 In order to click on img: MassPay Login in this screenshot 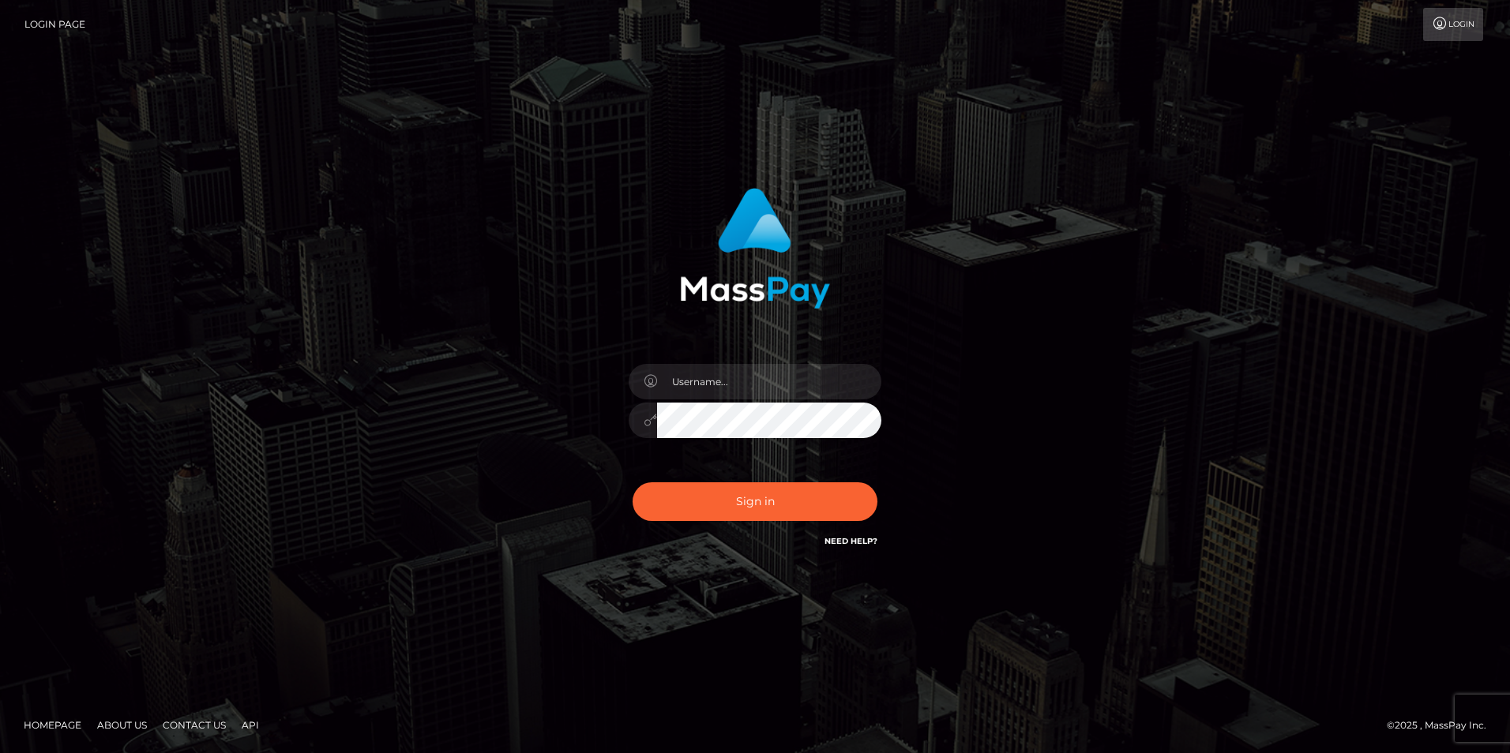, I will do `click(755, 248)`.